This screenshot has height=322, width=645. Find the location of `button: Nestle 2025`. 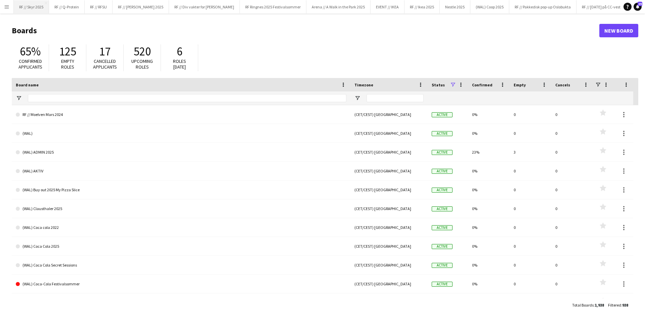

button: Nestle 2025 is located at coordinates (455, 7).